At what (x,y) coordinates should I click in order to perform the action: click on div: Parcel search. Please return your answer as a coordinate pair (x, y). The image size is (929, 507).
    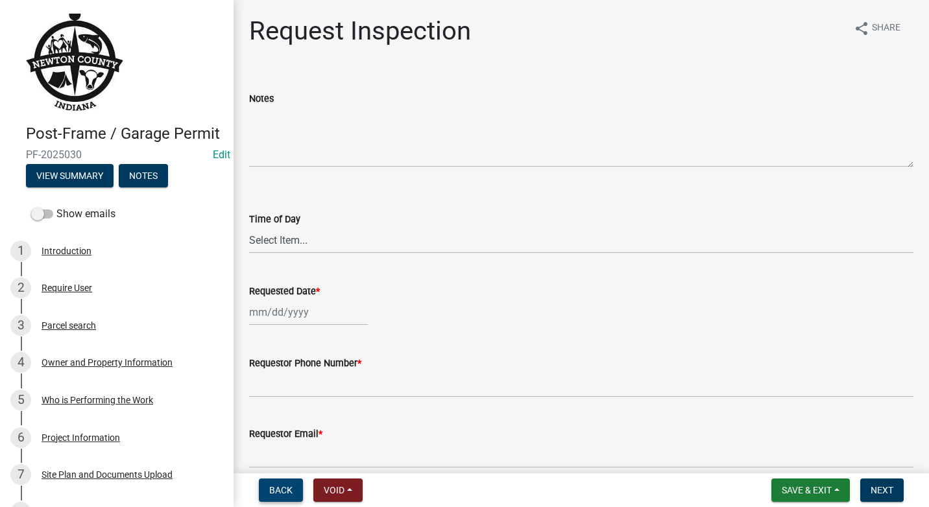
    Looking at the image, I should click on (69, 326).